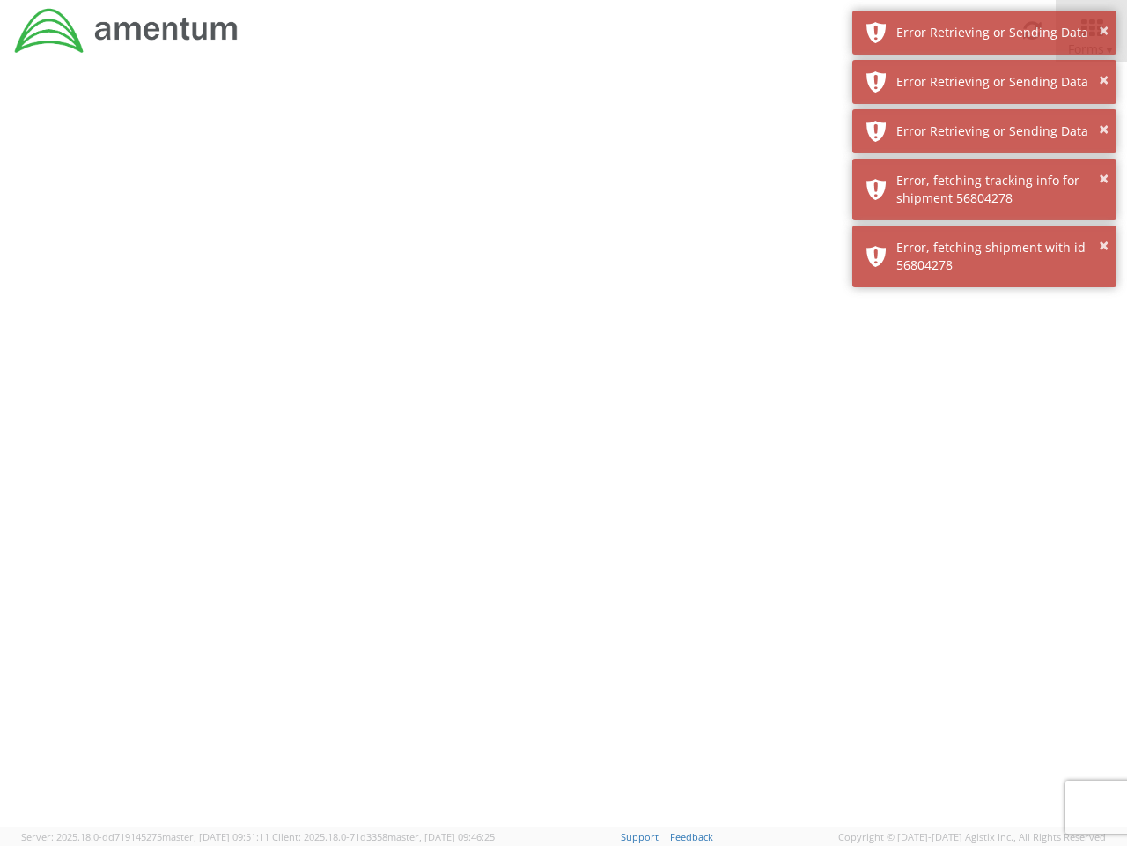  Describe the element at coordinates (1000, 256) in the screenshot. I see `div: Error, fetching shipment with id 56804278` at that location.